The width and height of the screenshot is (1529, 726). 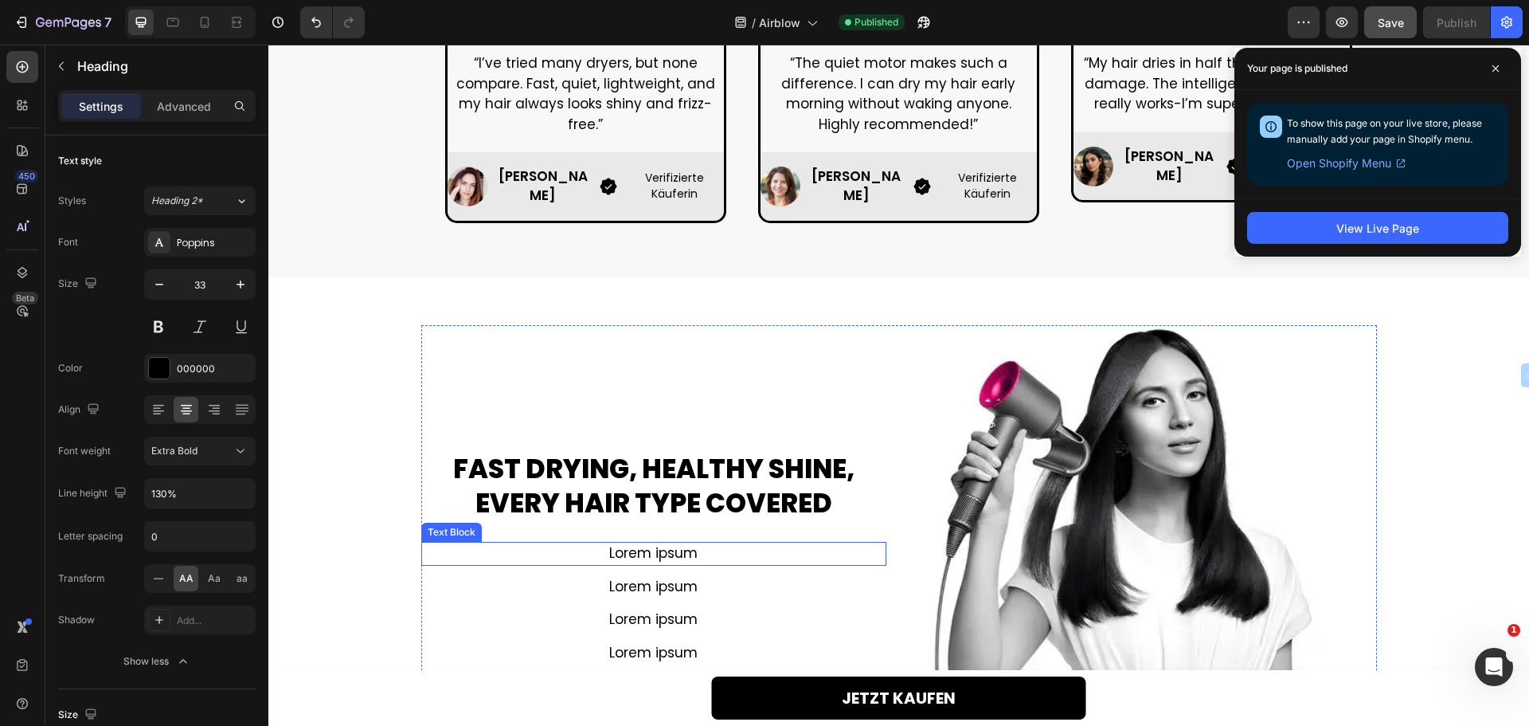 What do you see at coordinates (1378, 228) in the screenshot?
I see `div: View Live Page` at bounding box center [1378, 228].